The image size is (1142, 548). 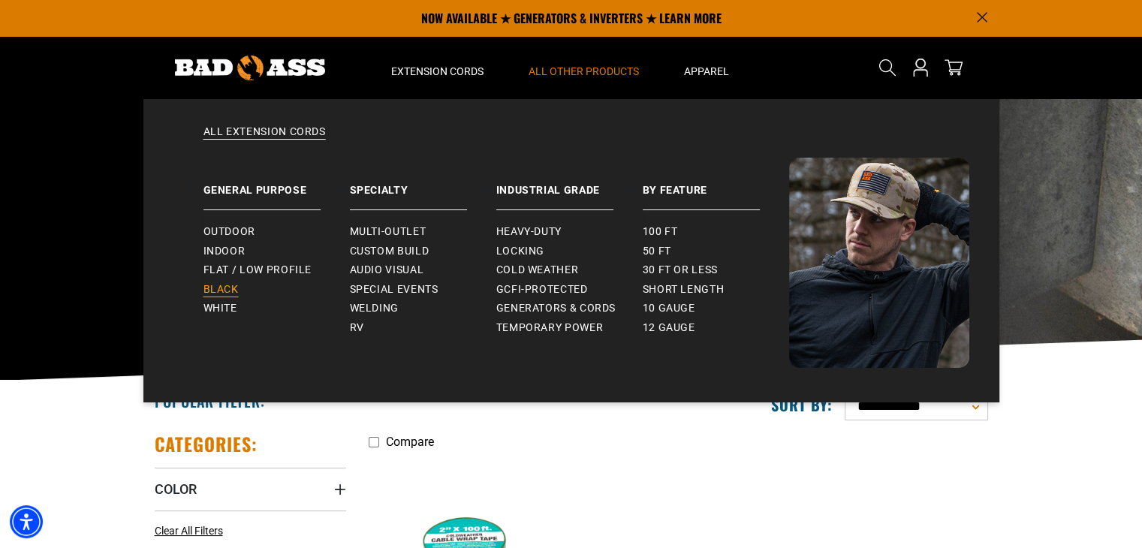 I want to click on a: By Feature, so click(x=715, y=184).